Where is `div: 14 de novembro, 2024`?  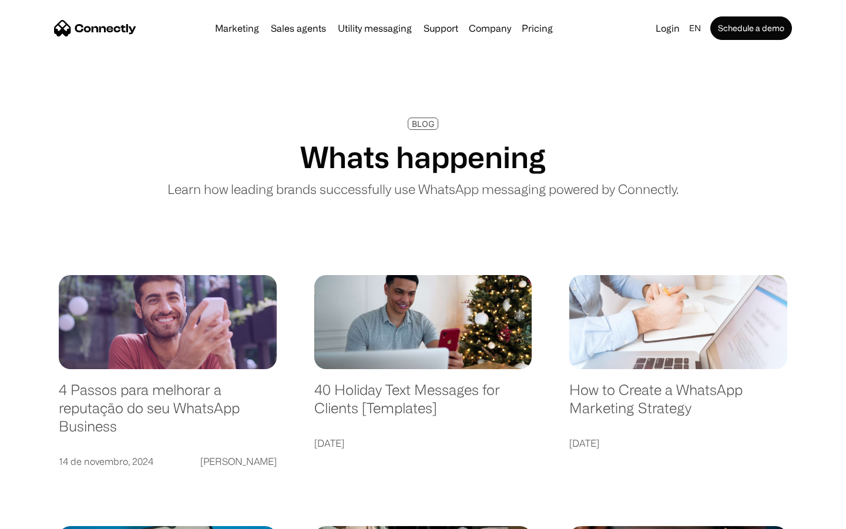
div: 14 de novembro, 2024 is located at coordinates (106, 461).